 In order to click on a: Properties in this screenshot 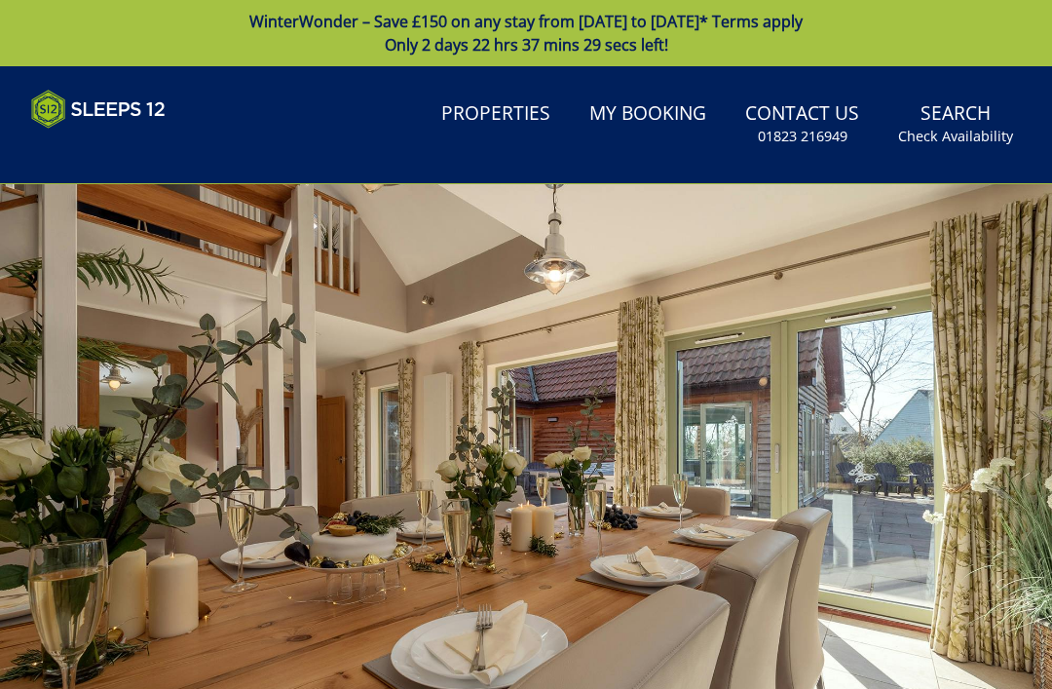, I will do `click(496, 114)`.